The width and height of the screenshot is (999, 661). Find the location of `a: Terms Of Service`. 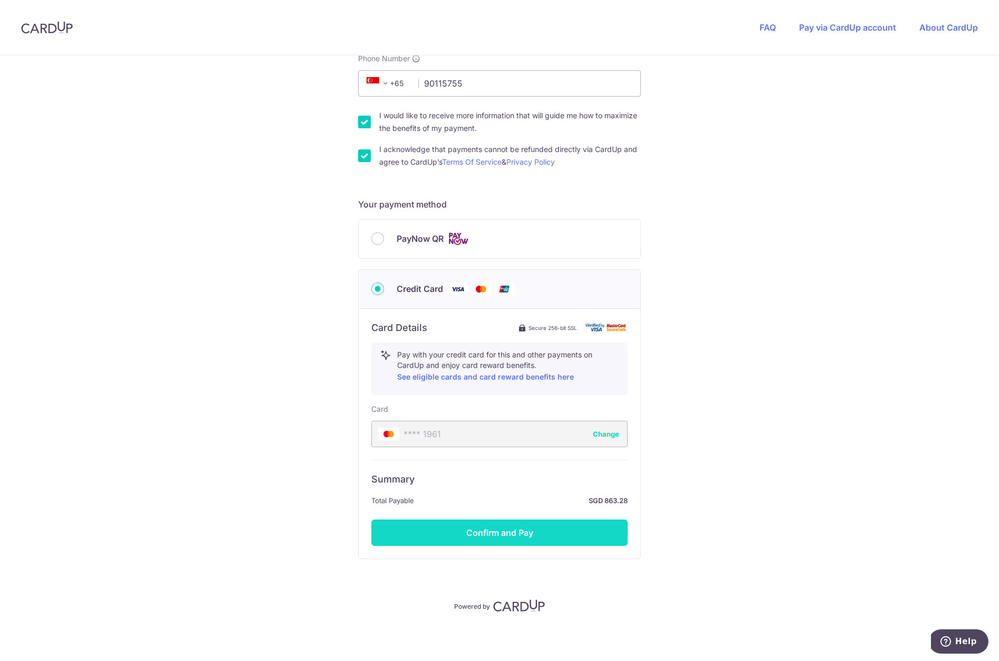

a: Terms Of Service is located at coordinates (472, 161).